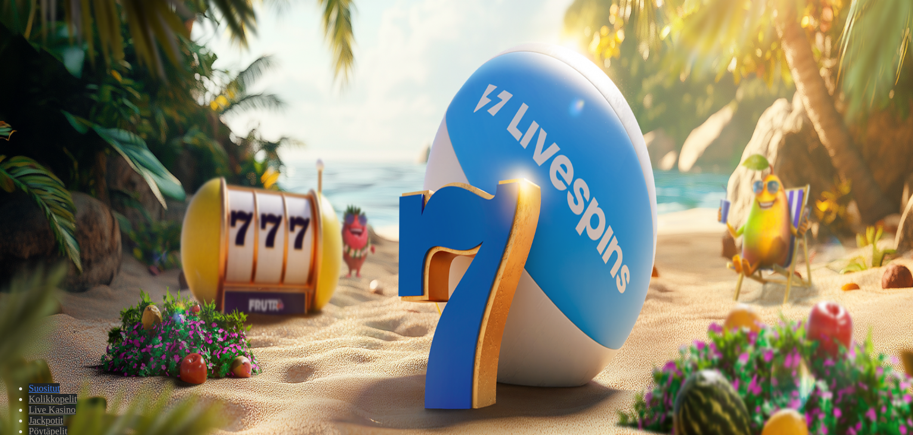  What do you see at coordinates (52, 410) in the screenshot?
I see `span: Live Kasino` at bounding box center [52, 410].